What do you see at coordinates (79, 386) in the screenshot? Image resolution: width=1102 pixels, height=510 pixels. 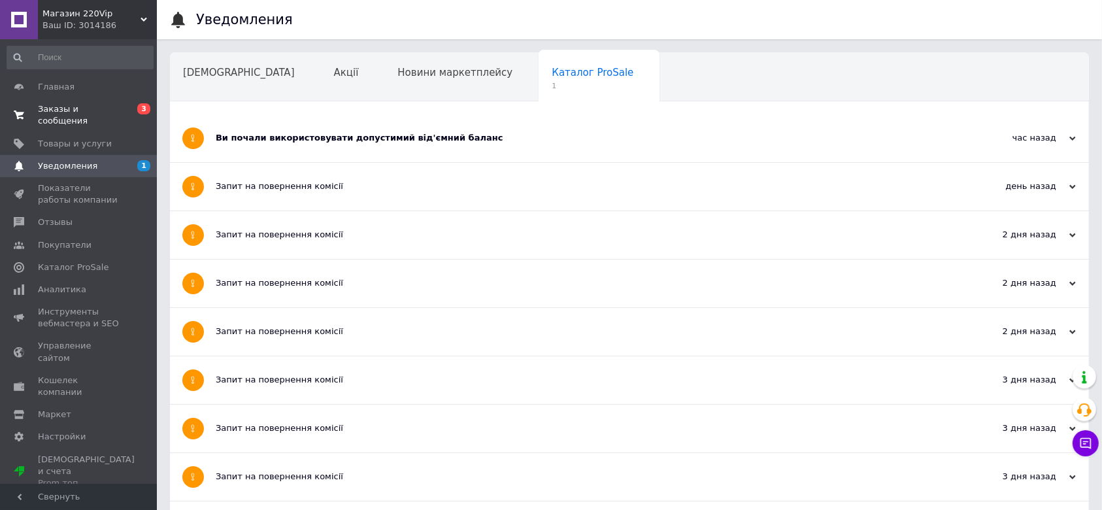 I see `span: Кошелек компании` at bounding box center [79, 386].